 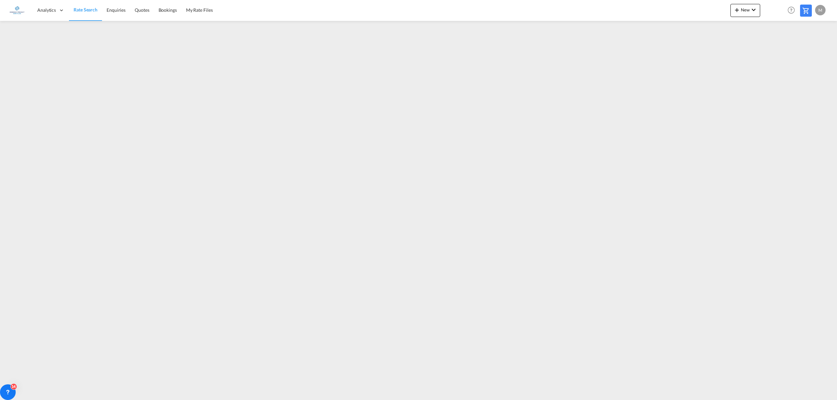 I want to click on span: Rate Search, so click(x=85, y=9).